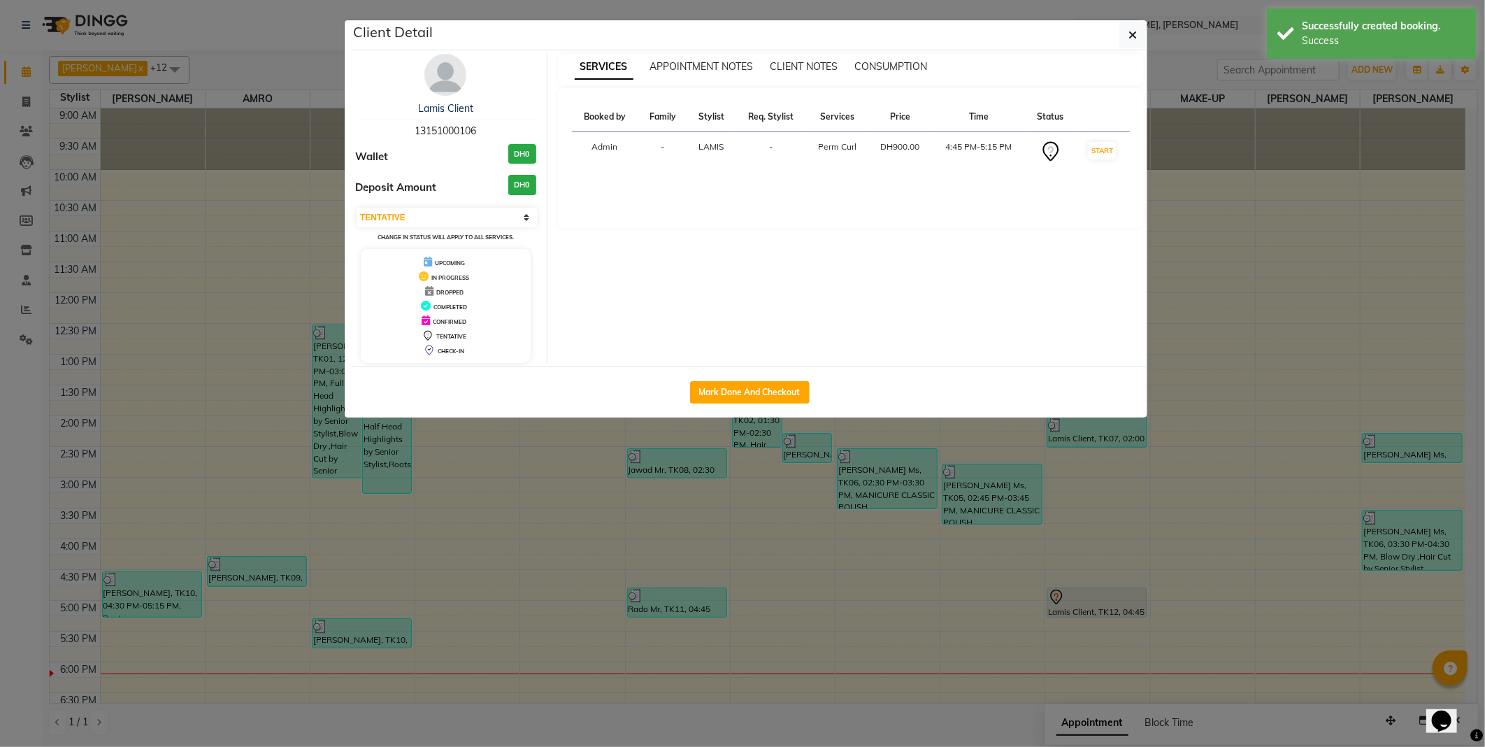 The width and height of the screenshot is (1485, 747). Describe the element at coordinates (749, 392) in the screenshot. I see `button: Mark Done And Checkout` at that location.